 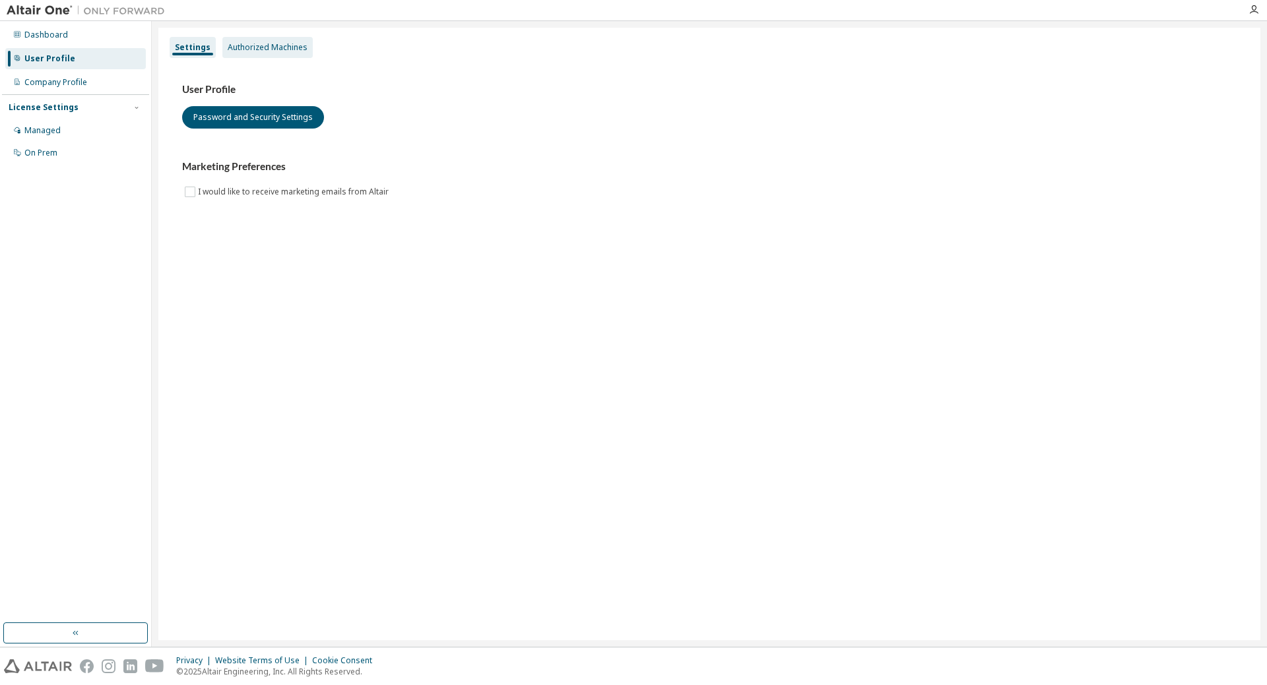 What do you see at coordinates (108, 666) in the screenshot?
I see `img: instagram.svg` at bounding box center [108, 666].